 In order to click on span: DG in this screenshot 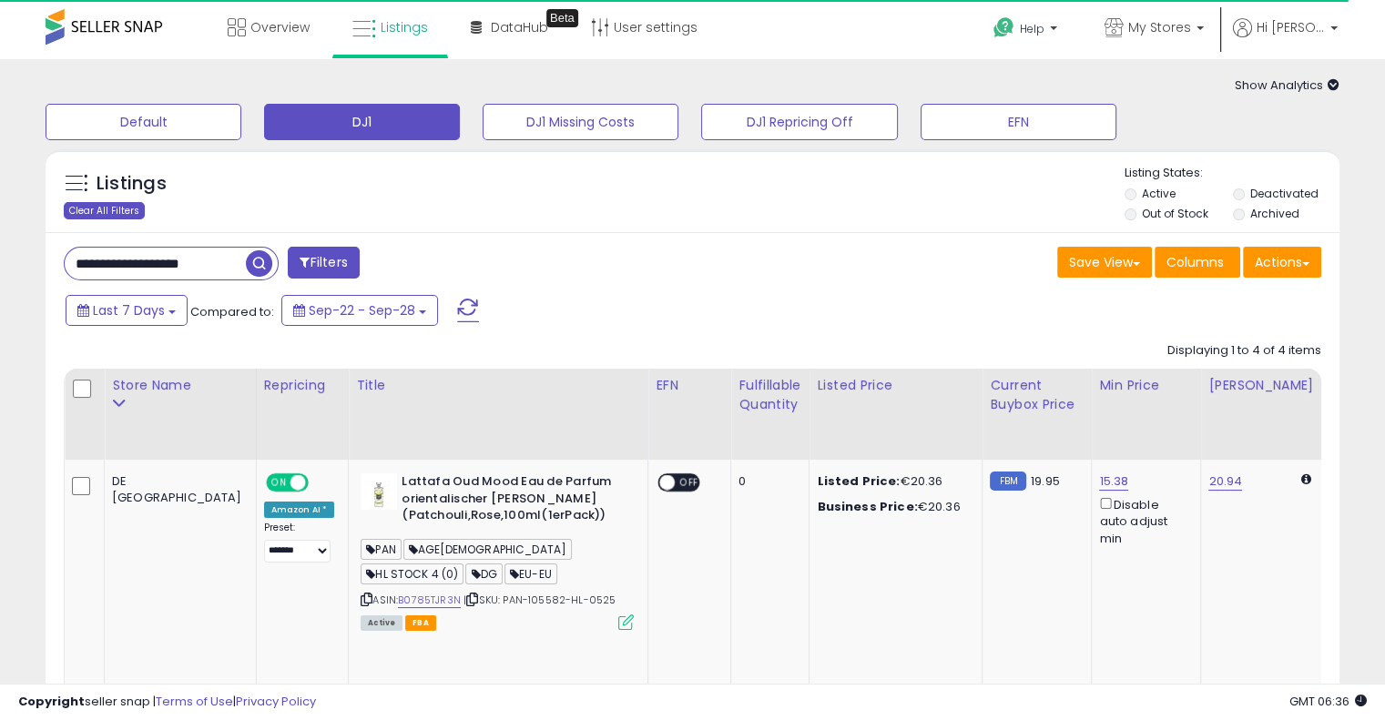, I will do `click(484, 574)`.